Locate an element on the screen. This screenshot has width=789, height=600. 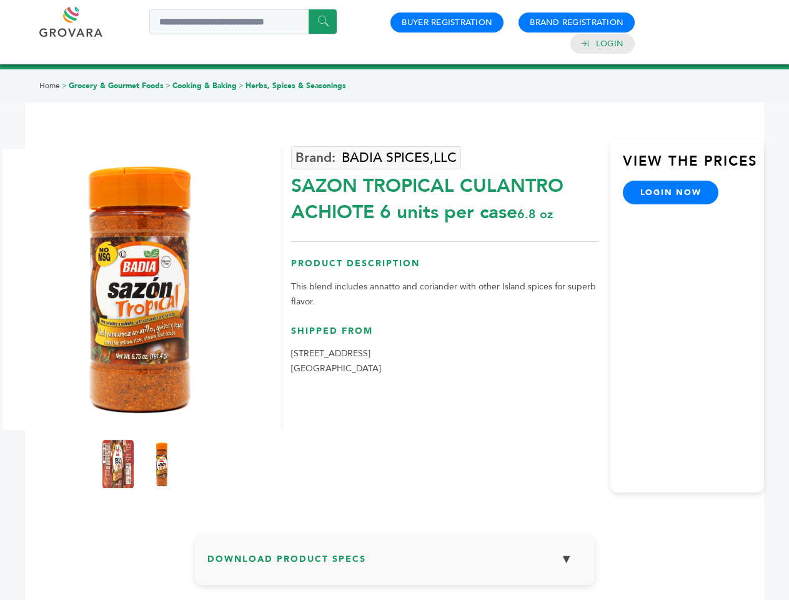
a: BADIA SPICES,LLC is located at coordinates (376, 157).